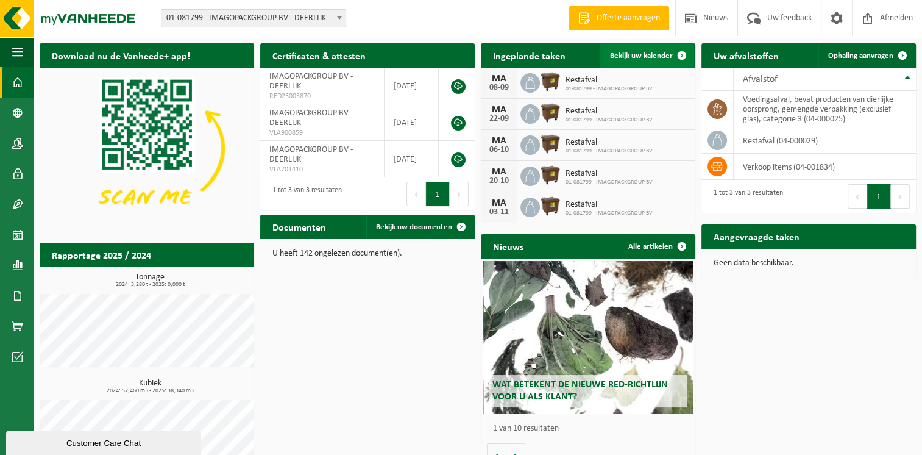  Describe the element at coordinates (499, 181) in the screenshot. I see `div: 20-10` at that location.